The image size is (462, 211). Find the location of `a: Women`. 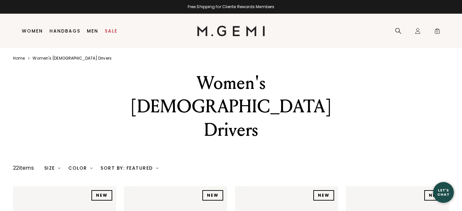

a: Women is located at coordinates (32, 31).